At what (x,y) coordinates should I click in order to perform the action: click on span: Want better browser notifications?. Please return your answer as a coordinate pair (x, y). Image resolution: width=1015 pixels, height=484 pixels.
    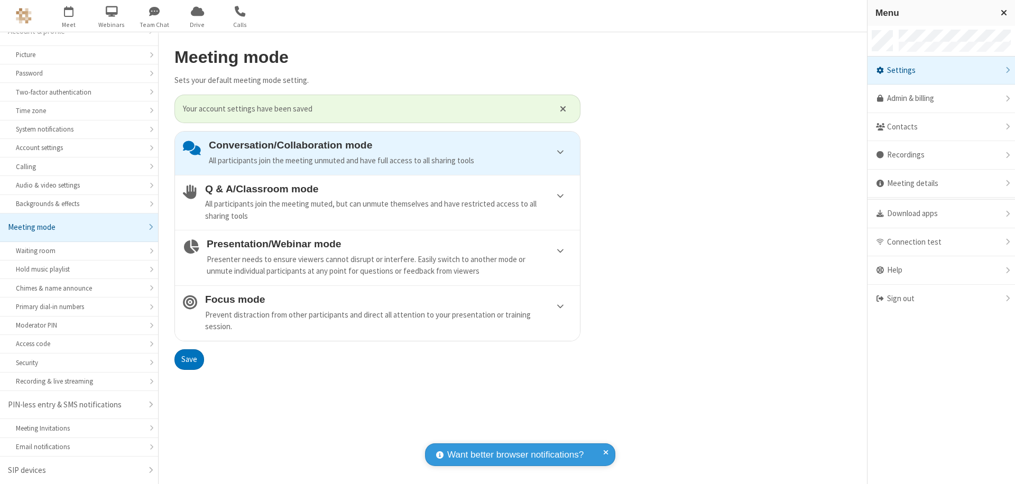
    Looking at the image, I should click on (515, 455).